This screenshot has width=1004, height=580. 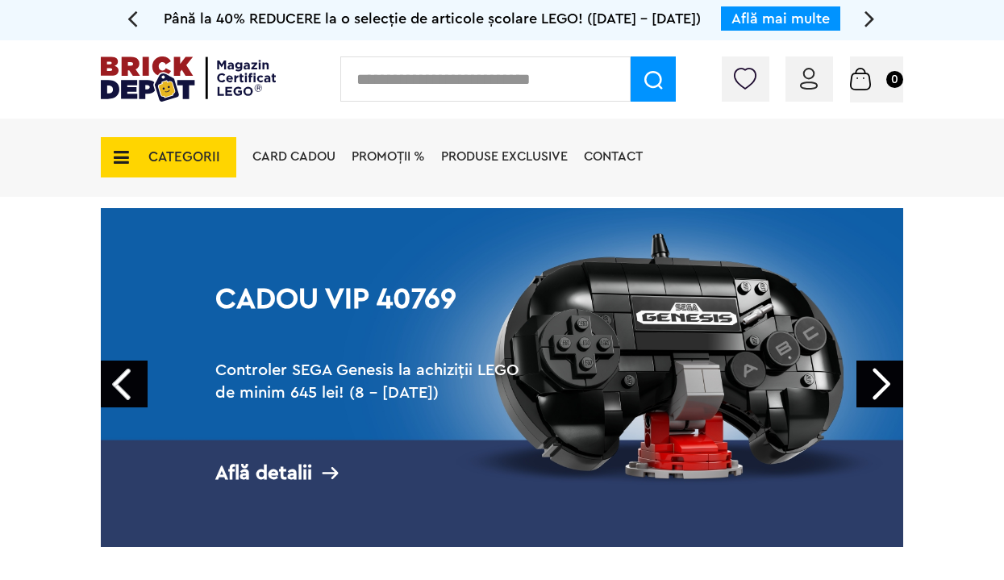 I want to click on a: Contact, so click(x=613, y=156).